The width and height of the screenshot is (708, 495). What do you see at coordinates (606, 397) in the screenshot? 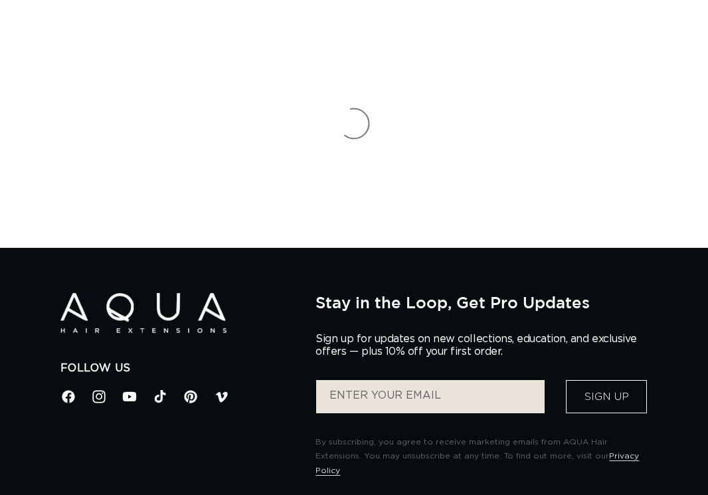
I see `button: Sign Up` at bounding box center [606, 397].